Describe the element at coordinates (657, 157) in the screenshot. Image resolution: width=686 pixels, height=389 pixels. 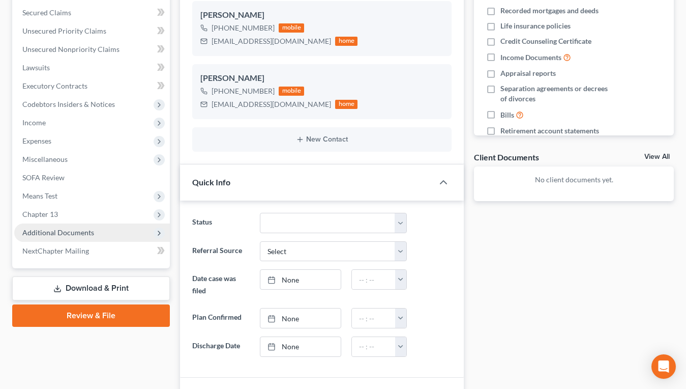
I see `a: View All` at that location.